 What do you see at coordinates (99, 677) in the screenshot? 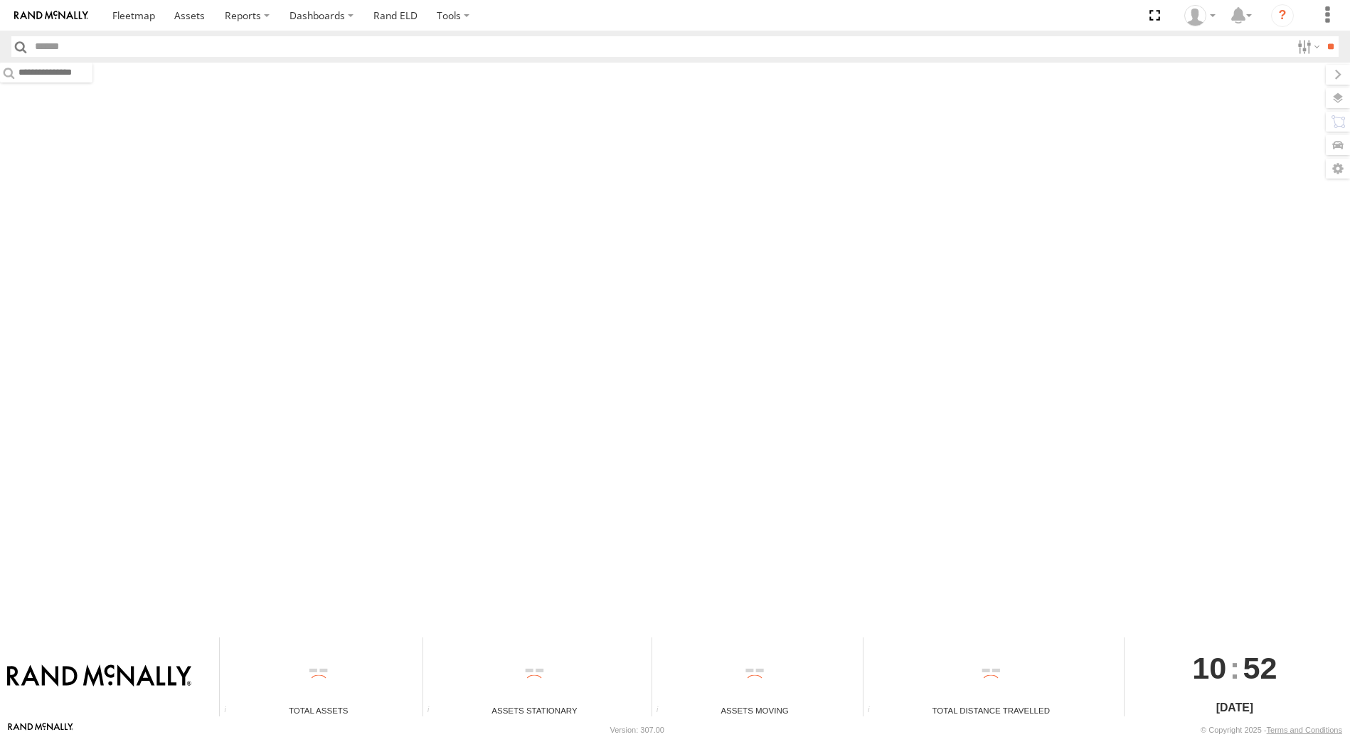
I see `img: Rand McNally` at bounding box center [99, 677].